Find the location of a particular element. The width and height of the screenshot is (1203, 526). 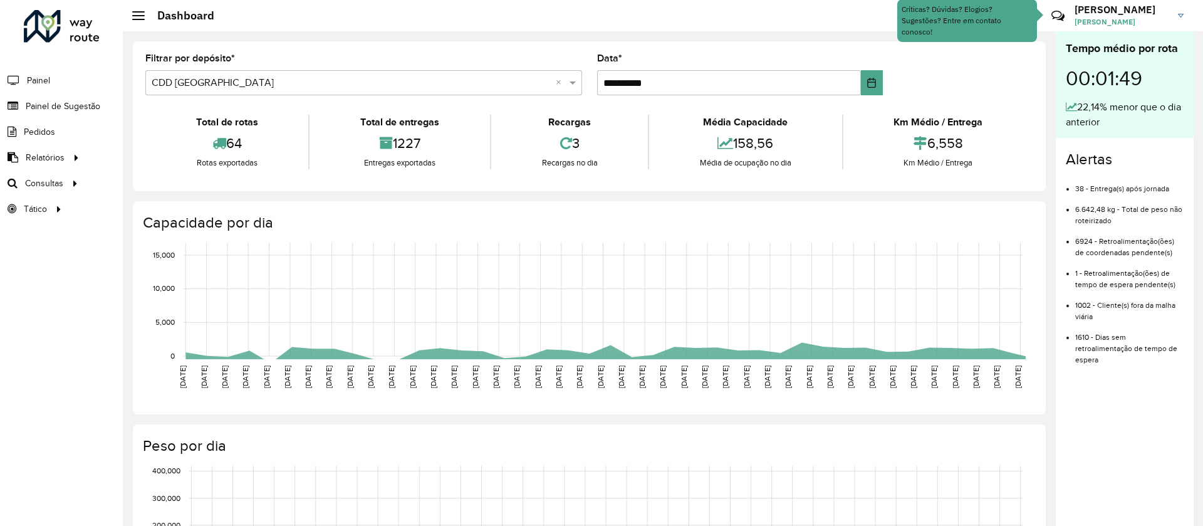

div: 00:01:49 is located at coordinates (1125, 78).